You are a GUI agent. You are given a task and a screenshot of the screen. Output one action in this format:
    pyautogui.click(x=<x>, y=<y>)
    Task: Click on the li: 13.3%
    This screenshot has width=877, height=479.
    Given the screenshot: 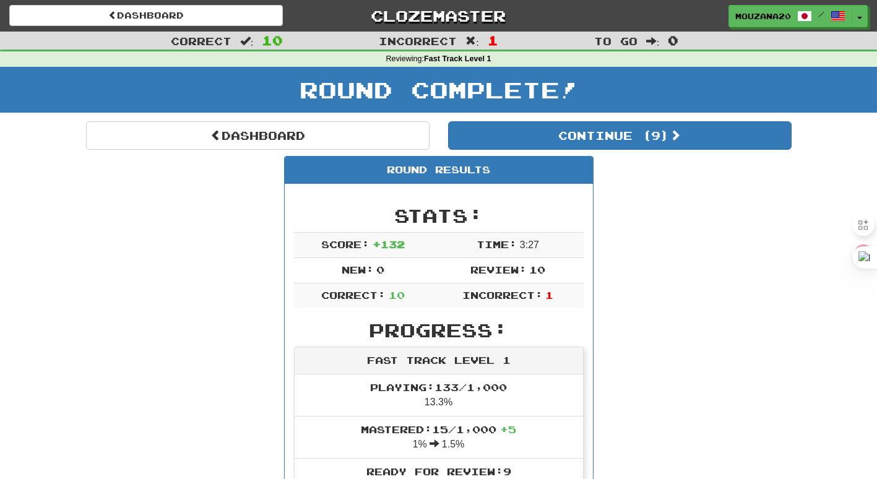 What is the action you would take?
    pyautogui.click(x=439, y=395)
    